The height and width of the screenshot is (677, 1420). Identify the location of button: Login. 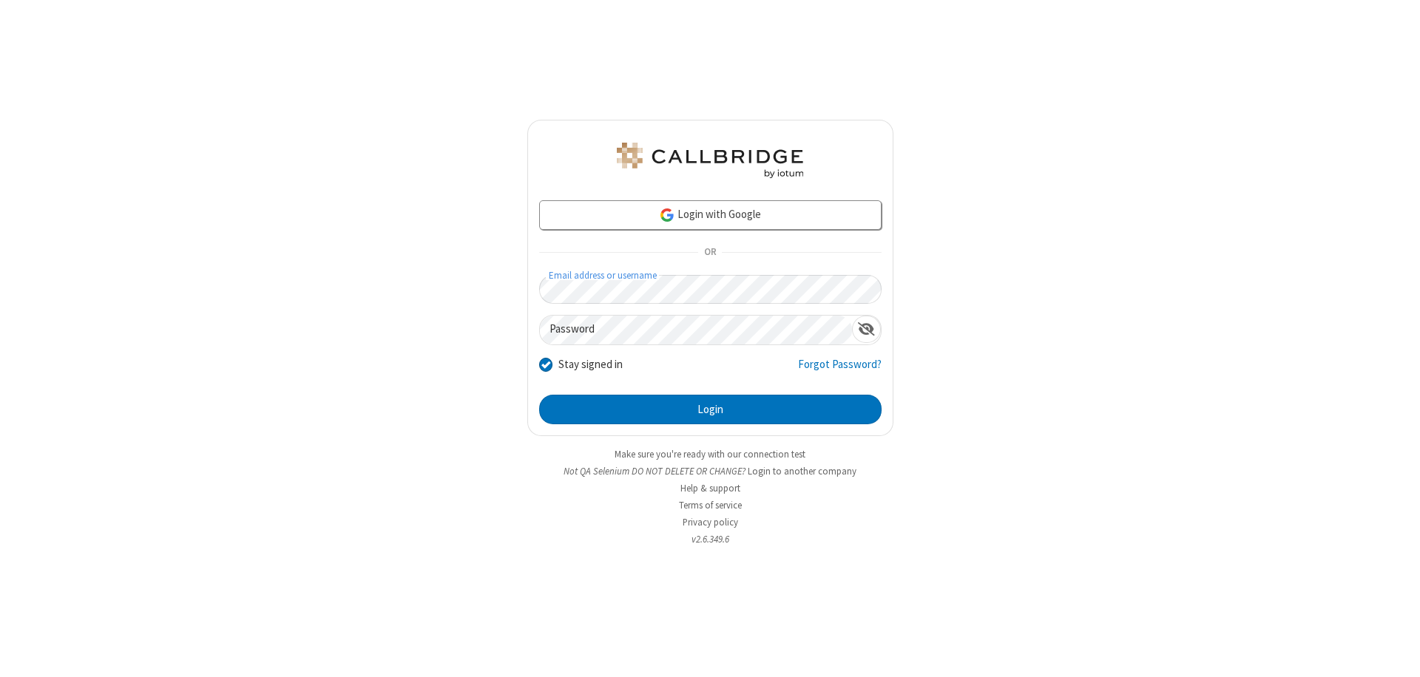
(710, 410).